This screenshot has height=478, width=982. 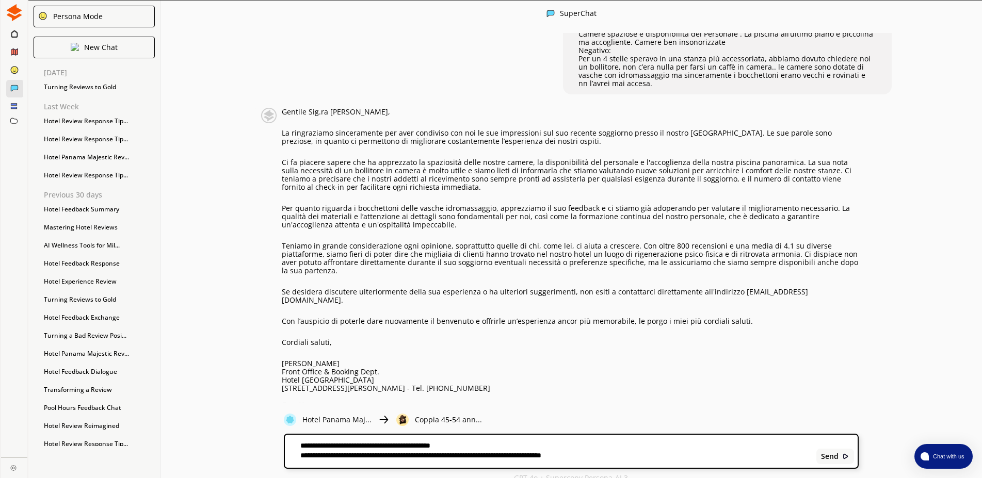 What do you see at coordinates (830, 457) in the screenshot?
I see `b: Send` at bounding box center [830, 457].